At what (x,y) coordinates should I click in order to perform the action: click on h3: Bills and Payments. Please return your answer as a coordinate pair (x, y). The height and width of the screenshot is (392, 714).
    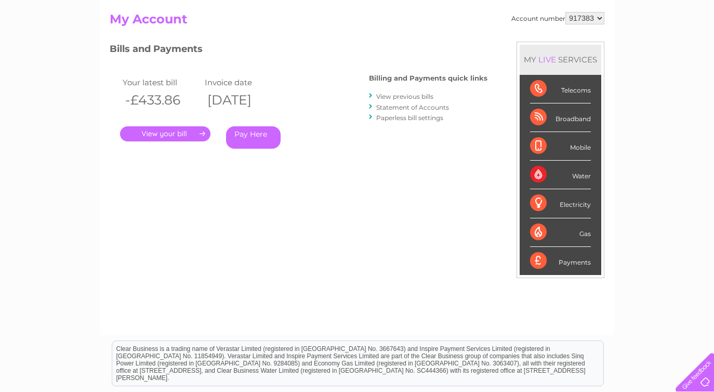
    Looking at the image, I should click on (298, 50).